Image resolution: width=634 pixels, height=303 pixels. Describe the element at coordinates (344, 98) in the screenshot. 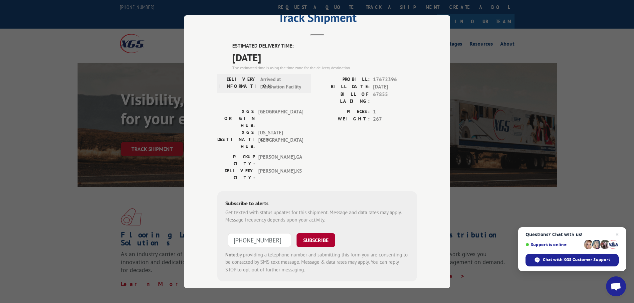

I see `label: BILL OF LADING:` at that location.